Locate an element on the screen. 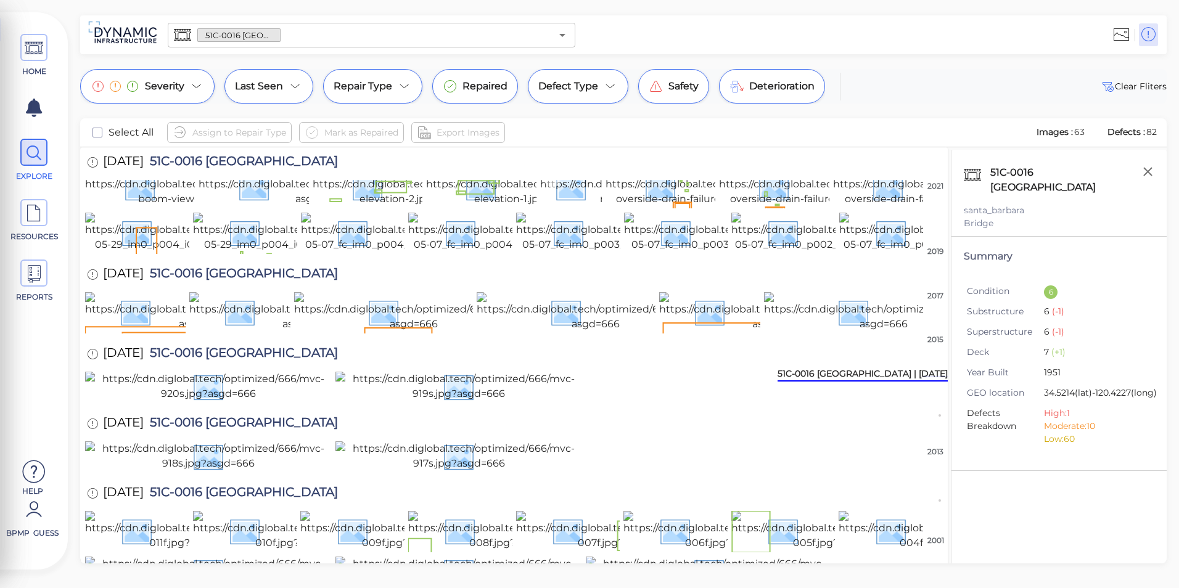  div: 2017 is located at coordinates (935, 296).